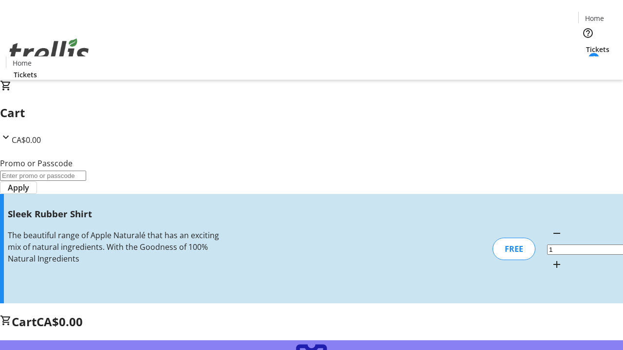  Describe the element at coordinates (514, 249) in the screenshot. I see `div: FREE` at that location.